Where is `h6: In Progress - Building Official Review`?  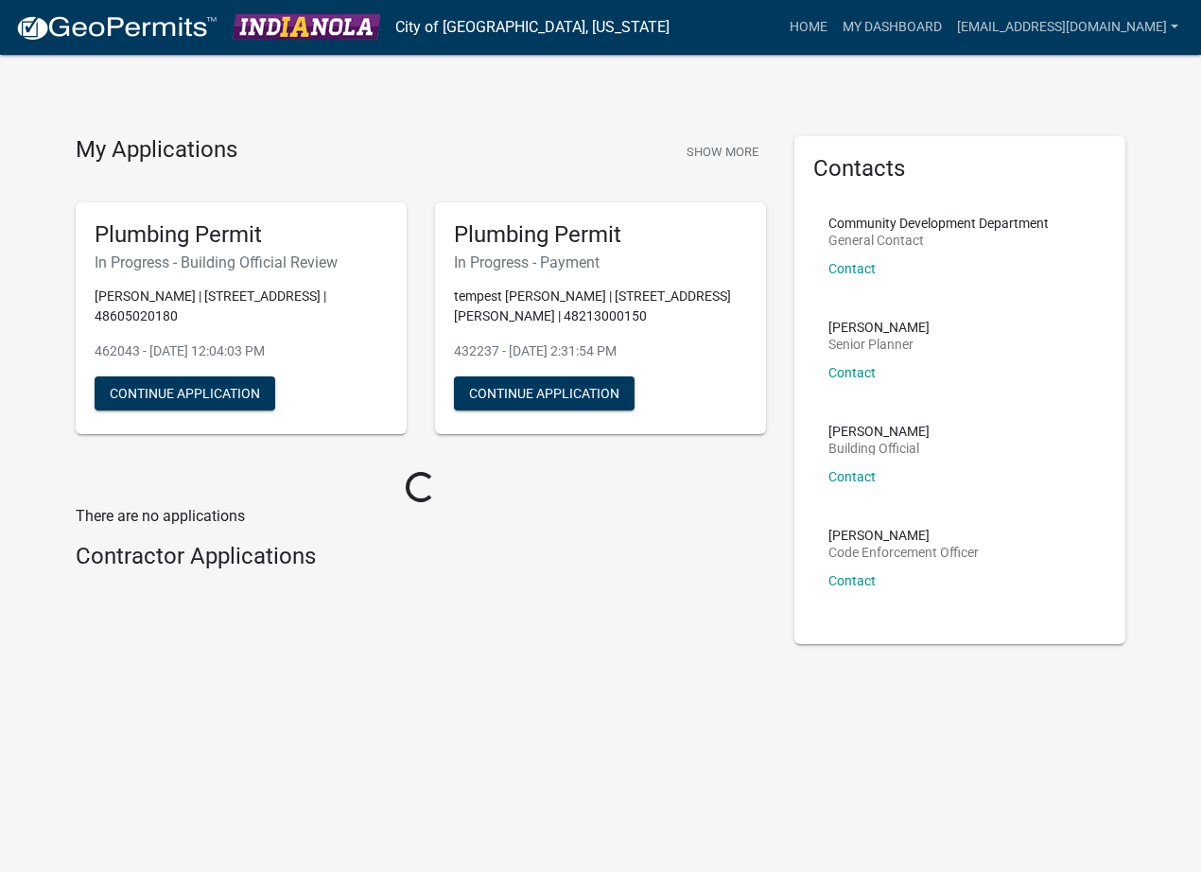 h6: In Progress - Building Official Review is located at coordinates (241, 262).